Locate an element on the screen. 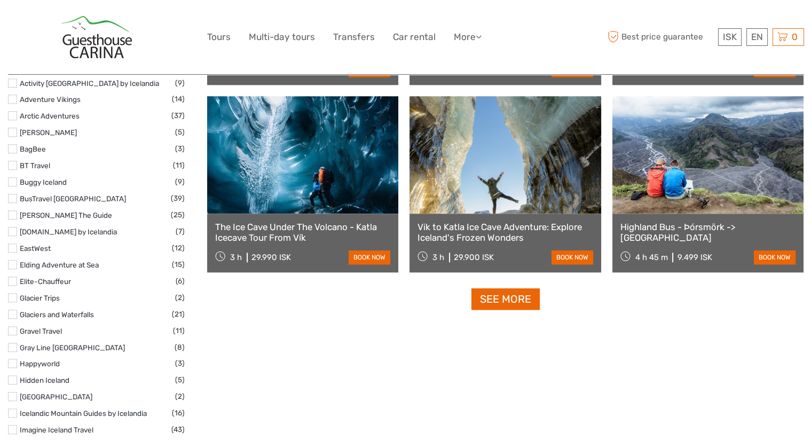  a: Imagine Iceland Travel is located at coordinates (57, 430).